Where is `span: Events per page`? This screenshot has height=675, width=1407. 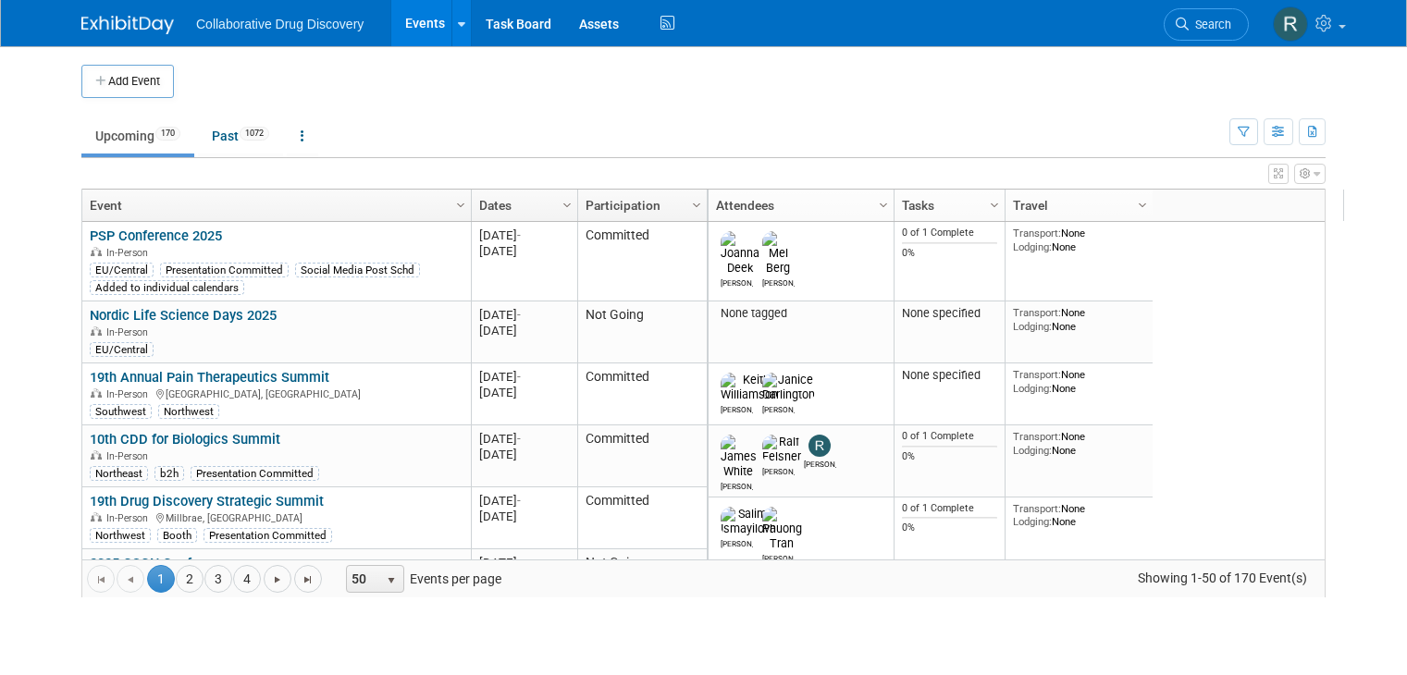
span: Events per page is located at coordinates (421, 579).